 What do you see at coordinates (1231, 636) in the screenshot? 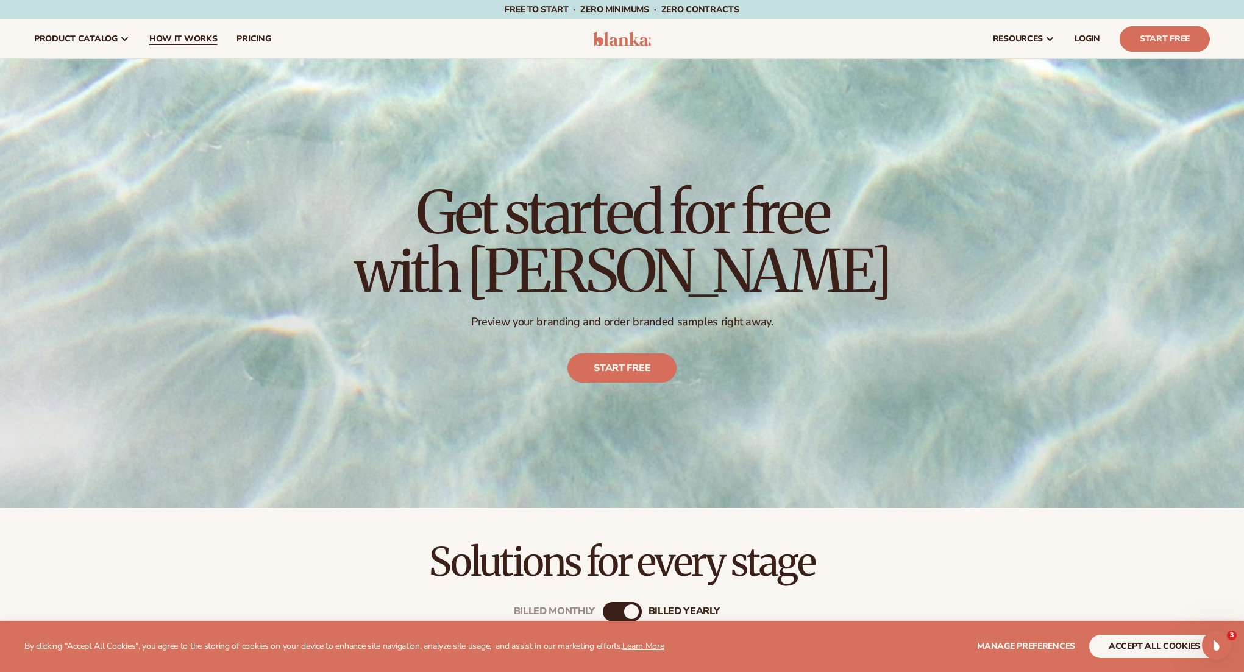
I see `span: 3` at bounding box center [1231, 636].